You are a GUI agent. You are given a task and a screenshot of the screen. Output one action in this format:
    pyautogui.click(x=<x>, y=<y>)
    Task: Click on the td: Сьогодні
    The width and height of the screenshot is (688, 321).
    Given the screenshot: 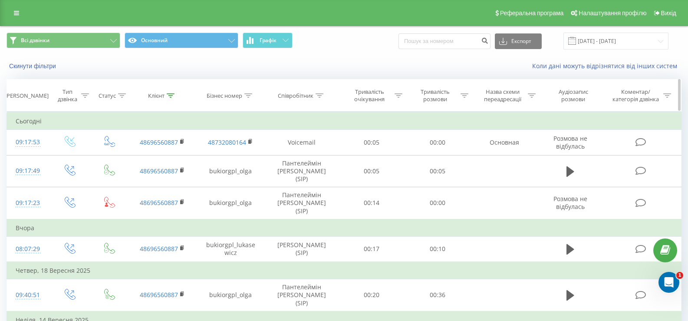 What is the action you would take?
    pyautogui.click(x=344, y=121)
    